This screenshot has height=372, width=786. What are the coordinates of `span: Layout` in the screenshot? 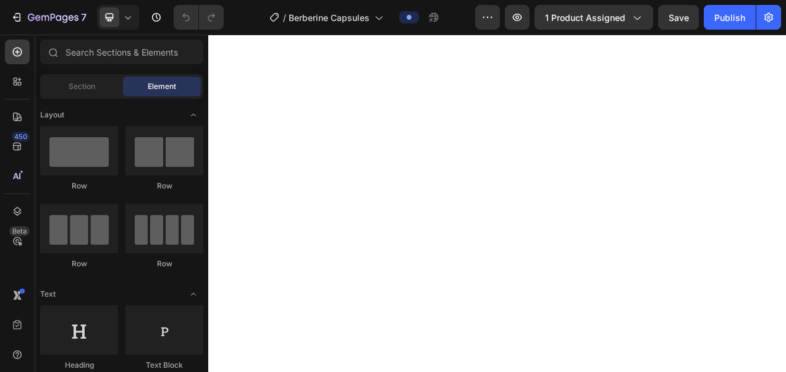 It's located at (52, 115).